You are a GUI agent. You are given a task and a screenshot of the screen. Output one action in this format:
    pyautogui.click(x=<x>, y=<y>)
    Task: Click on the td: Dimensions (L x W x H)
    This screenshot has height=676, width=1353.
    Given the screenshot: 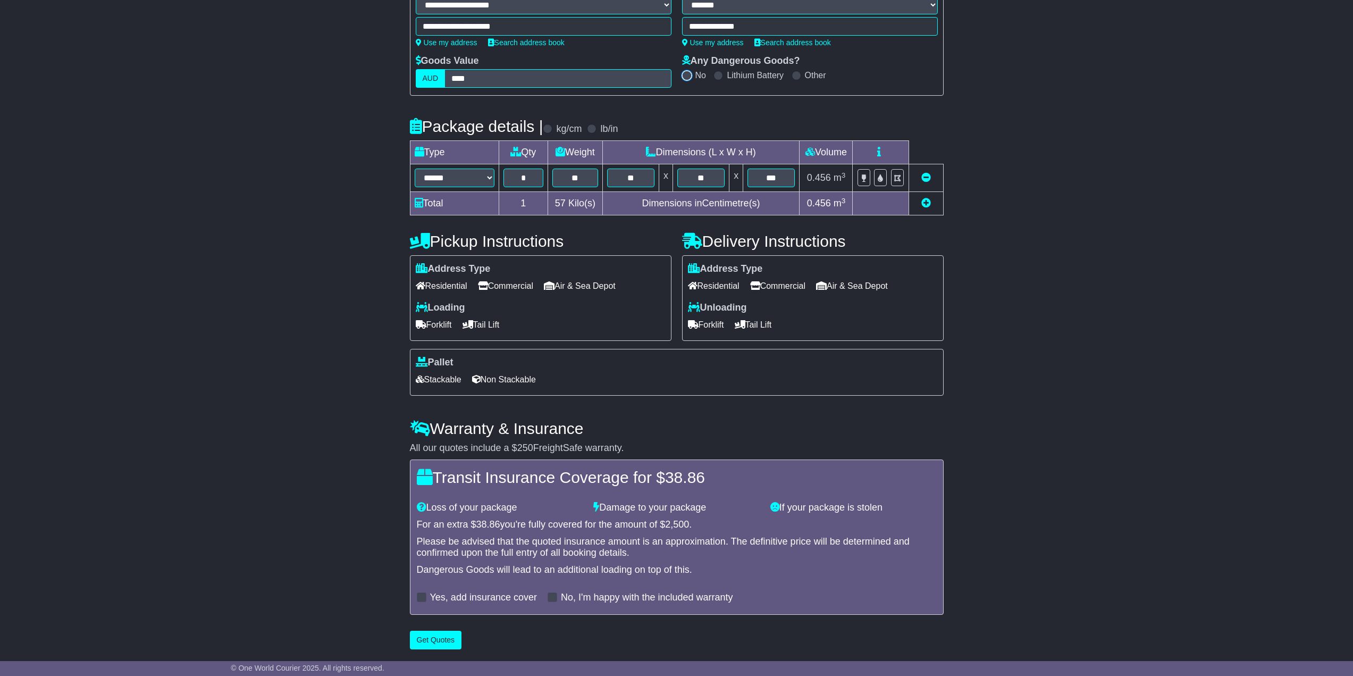 What is the action you would take?
    pyautogui.click(x=701, y=153)
    